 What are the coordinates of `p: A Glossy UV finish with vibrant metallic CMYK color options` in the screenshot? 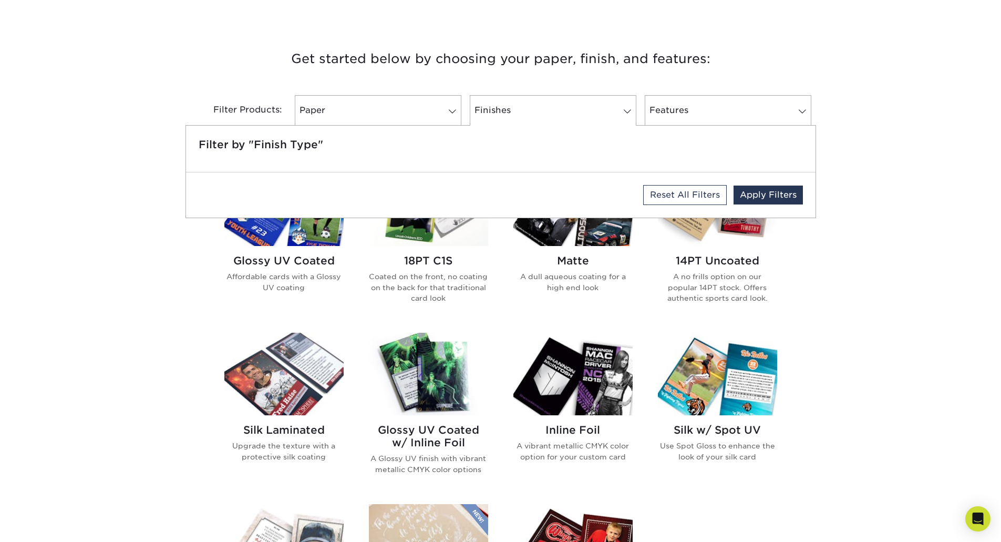 It's located at (428, 463).